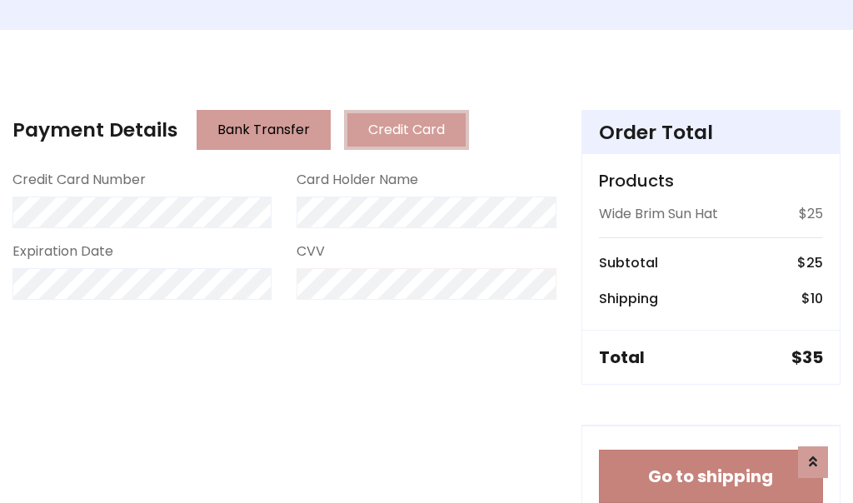 This screenshot has width=853, height=503. Describe the element at coordinates (357, 180) in the screenshot. I see `label: Card Holder Name` at that location.